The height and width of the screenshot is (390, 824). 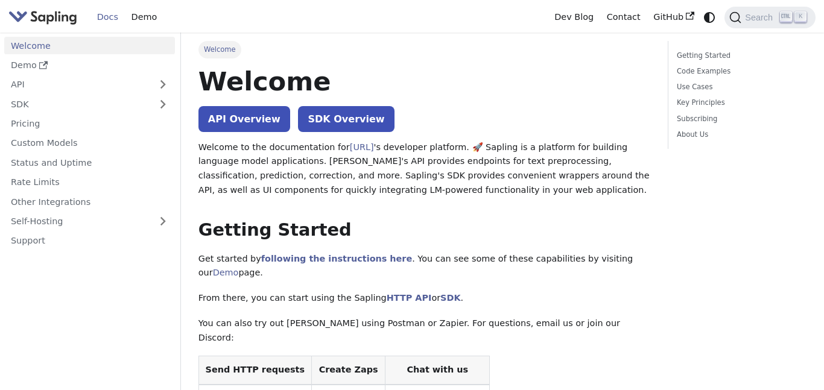 What do you see at coordinates (163, 104) in the screenshot?
I see `button: Expand sidebar category 'SDK'` at bounding box center [163, 104].